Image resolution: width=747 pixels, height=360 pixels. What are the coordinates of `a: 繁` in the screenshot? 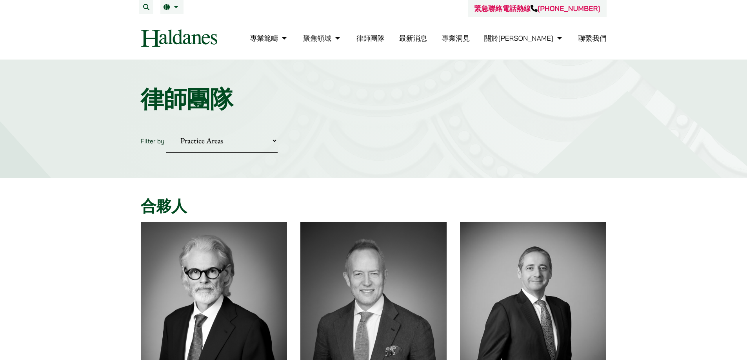 It's located at (172, 7).